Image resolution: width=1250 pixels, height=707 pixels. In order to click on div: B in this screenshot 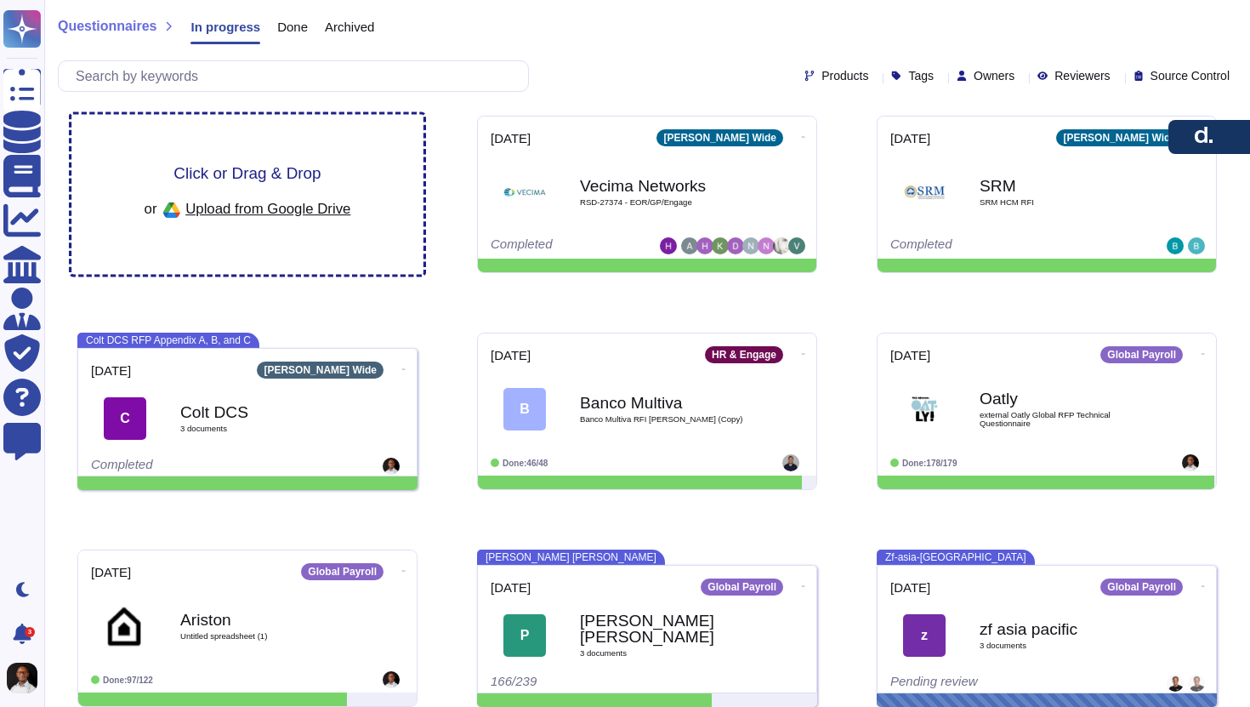, I will do `click(525, 409)`.